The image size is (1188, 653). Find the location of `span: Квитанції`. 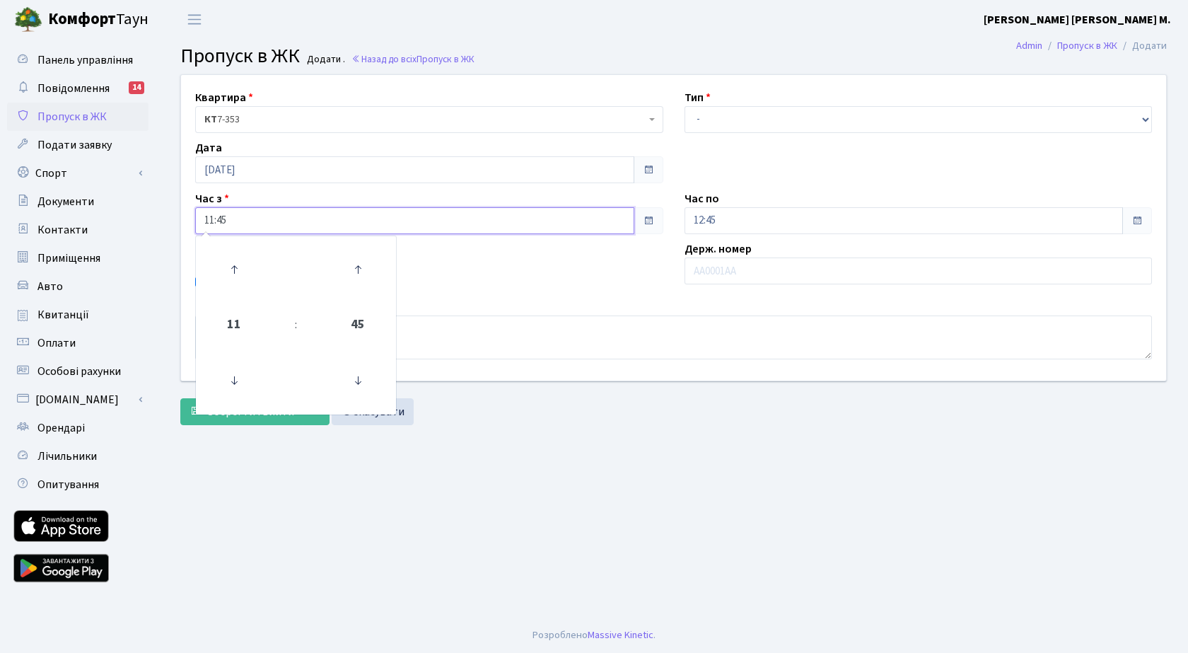

span: Квитанції is located at coordinates (63, 315).